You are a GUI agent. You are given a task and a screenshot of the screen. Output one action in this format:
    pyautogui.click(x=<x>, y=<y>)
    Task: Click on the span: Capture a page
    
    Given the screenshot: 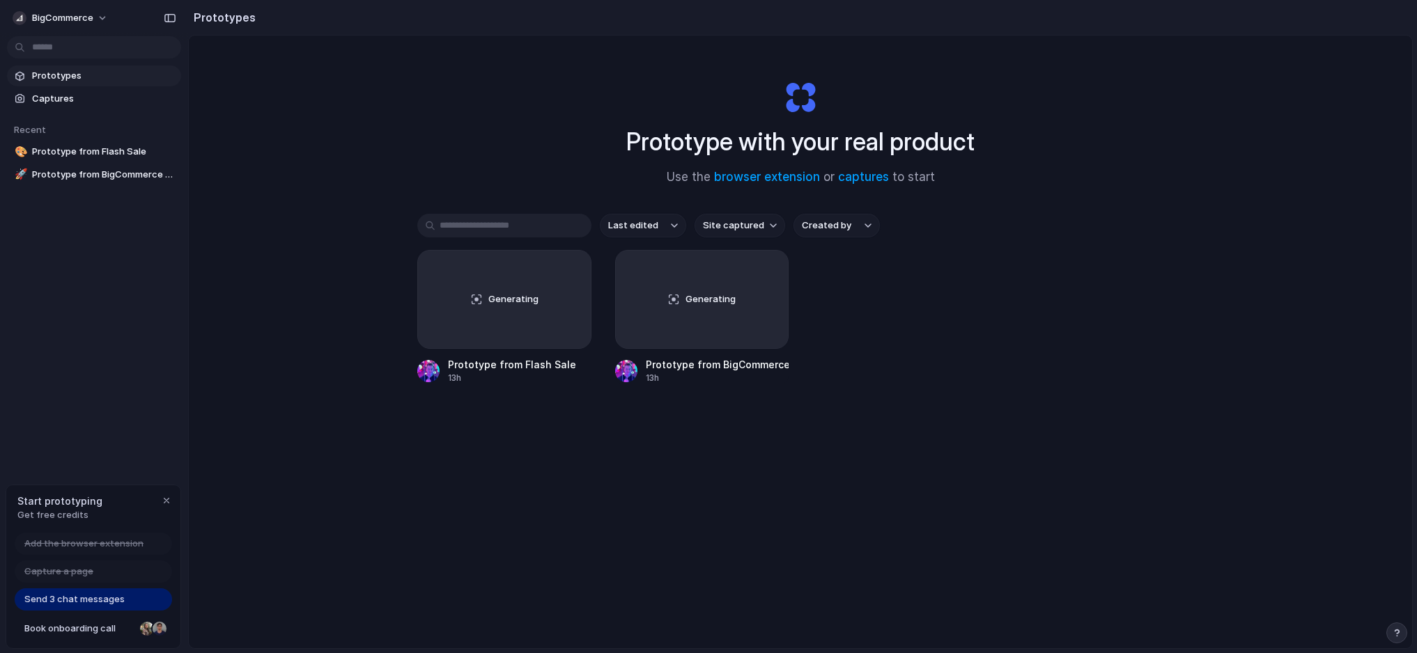 What is the action you would take?
    pyautogui.click(x=59, y=572)
    